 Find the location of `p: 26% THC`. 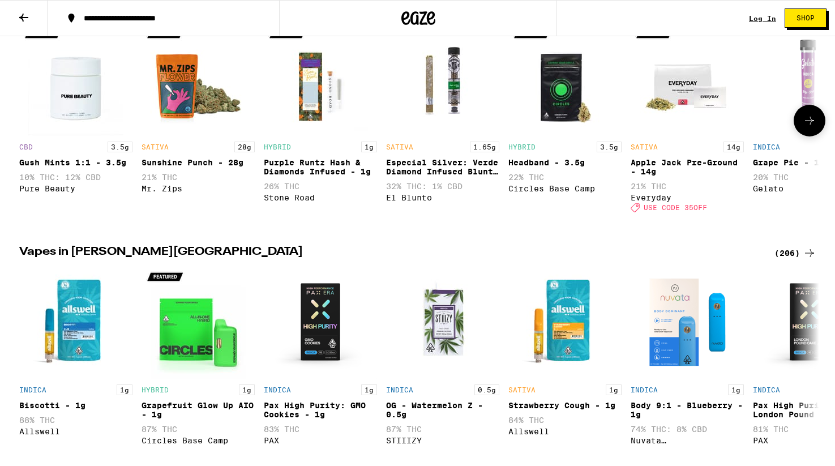

p: 26% THC is located at coordinates (320, 186).